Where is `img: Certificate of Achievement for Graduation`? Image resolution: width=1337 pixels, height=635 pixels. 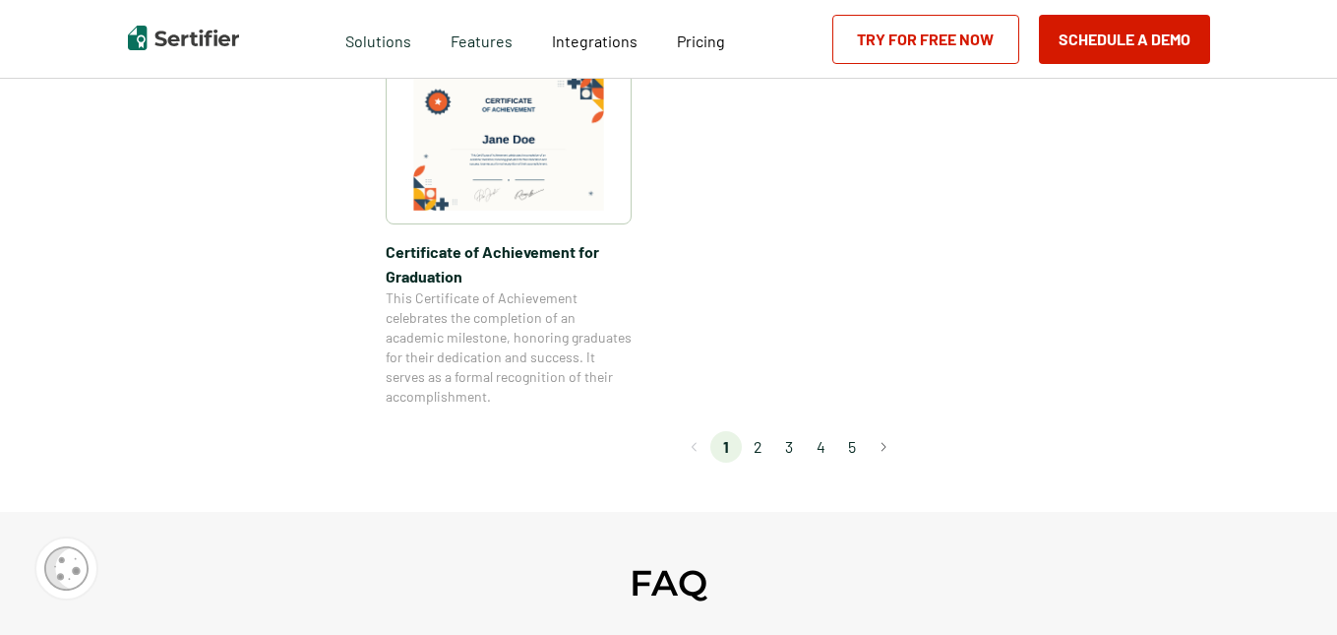 img: Certificate of Achievement for Graduation is located at coordinates (509, 143).